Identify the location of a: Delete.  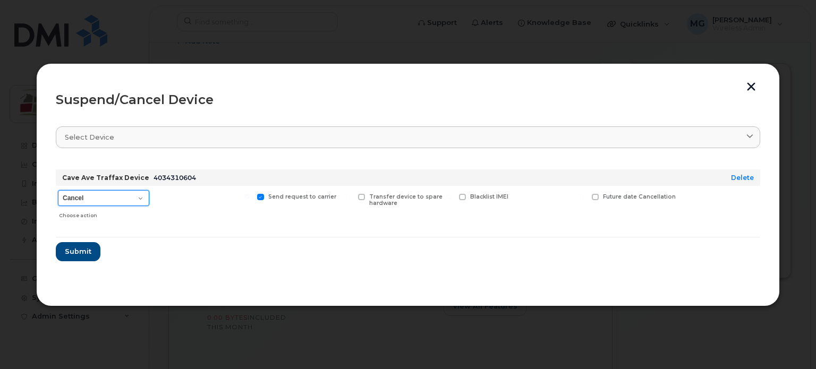
(742, 177).